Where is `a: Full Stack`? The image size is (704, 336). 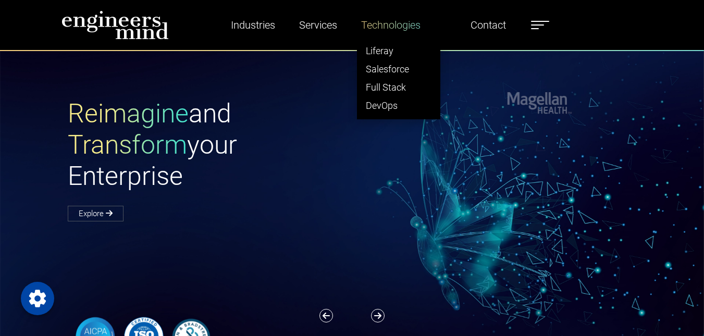
a: Full Stack is located at coordinates (399, 87).